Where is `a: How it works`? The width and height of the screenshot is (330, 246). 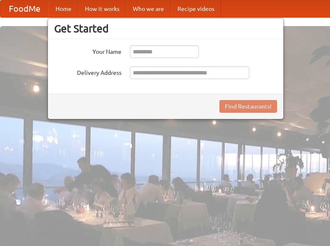 a: How it works is located at coordinates (102, 9).